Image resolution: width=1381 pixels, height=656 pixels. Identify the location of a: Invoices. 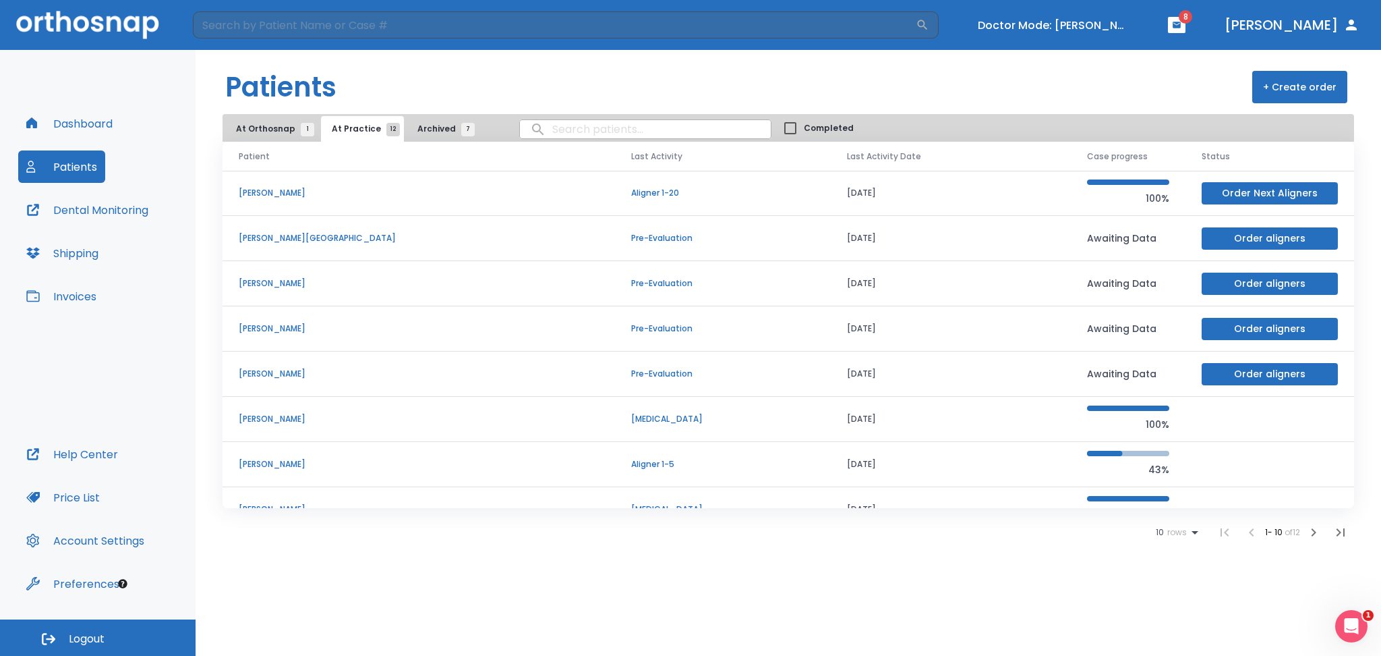
(61, 296).